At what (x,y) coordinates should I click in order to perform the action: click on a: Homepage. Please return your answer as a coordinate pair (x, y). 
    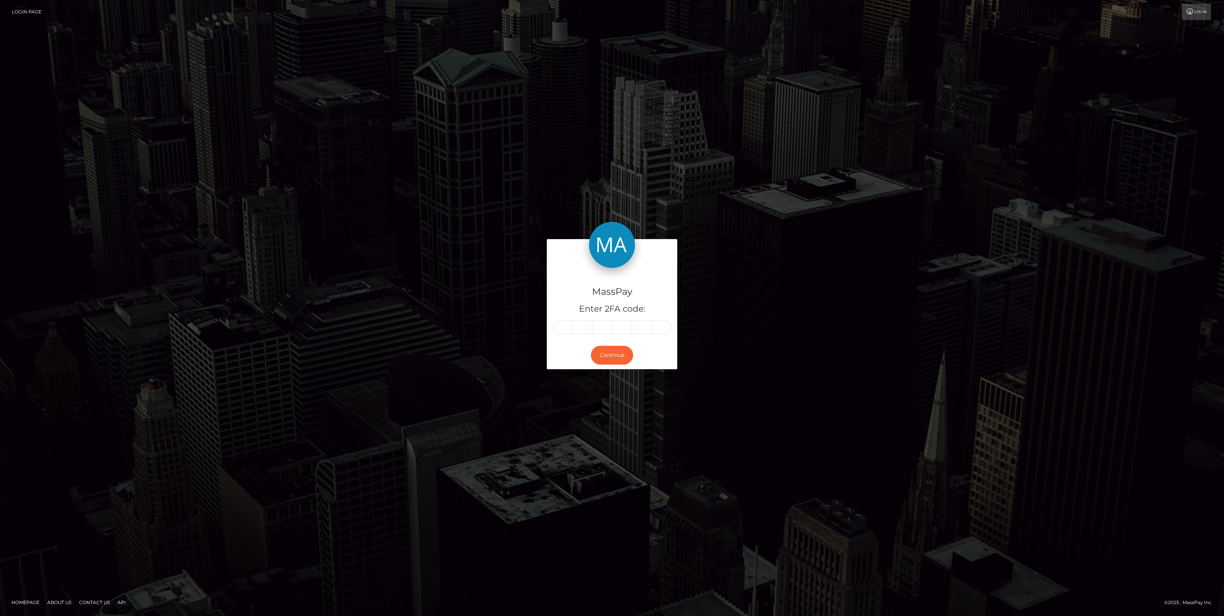
    Looking at the image, I should click on (25, 602).